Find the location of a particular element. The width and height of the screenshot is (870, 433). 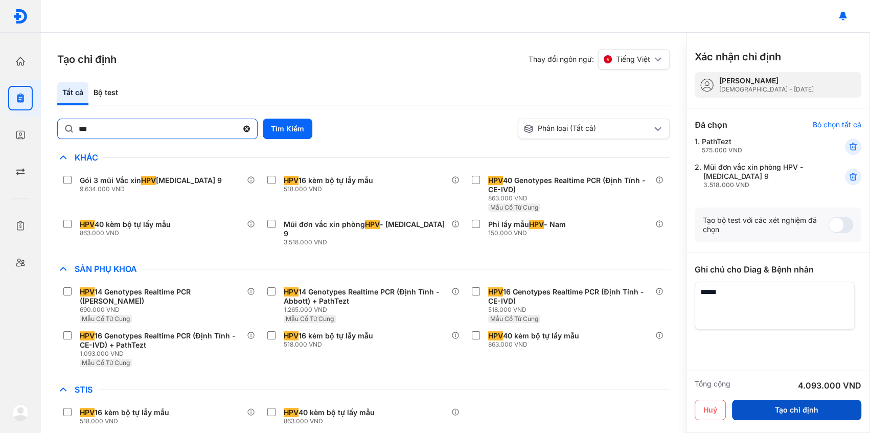

div: 1.265.000 VND is located at coordinates (367, 310).